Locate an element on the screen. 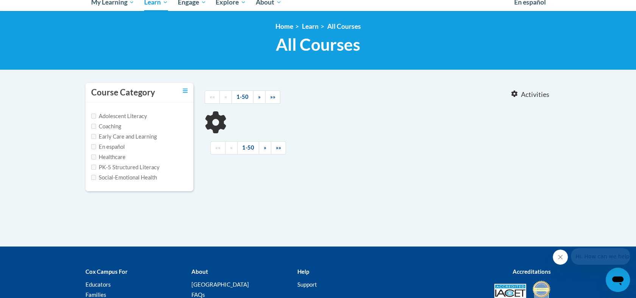 This screenshot has width=636, height=298. label: PK-5 Structured Literacy is located at coordinates (125, 167).